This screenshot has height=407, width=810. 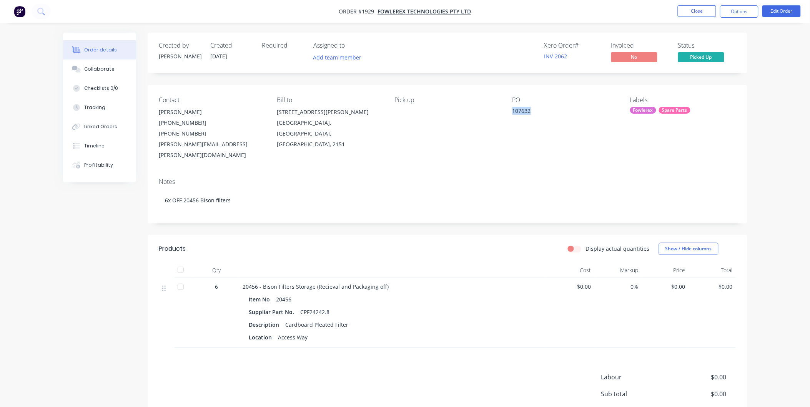 I want to click on div: Timeline, so click(x=94, y=146).